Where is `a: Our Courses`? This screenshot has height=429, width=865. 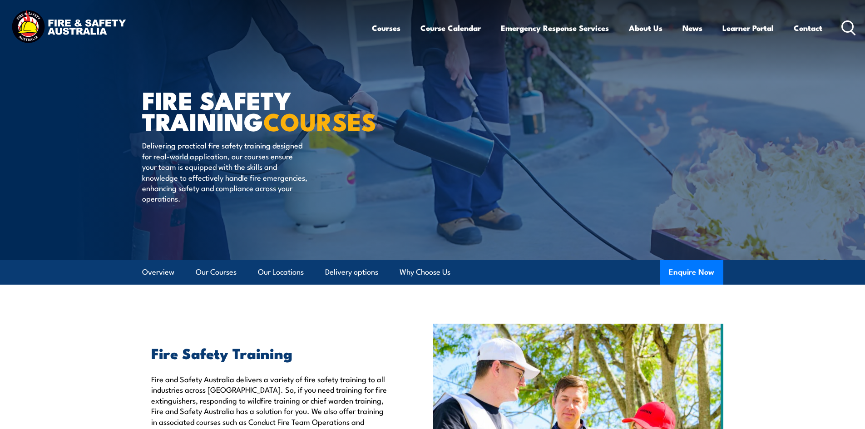
a: Our Courses is located at coordinates (216, 272).